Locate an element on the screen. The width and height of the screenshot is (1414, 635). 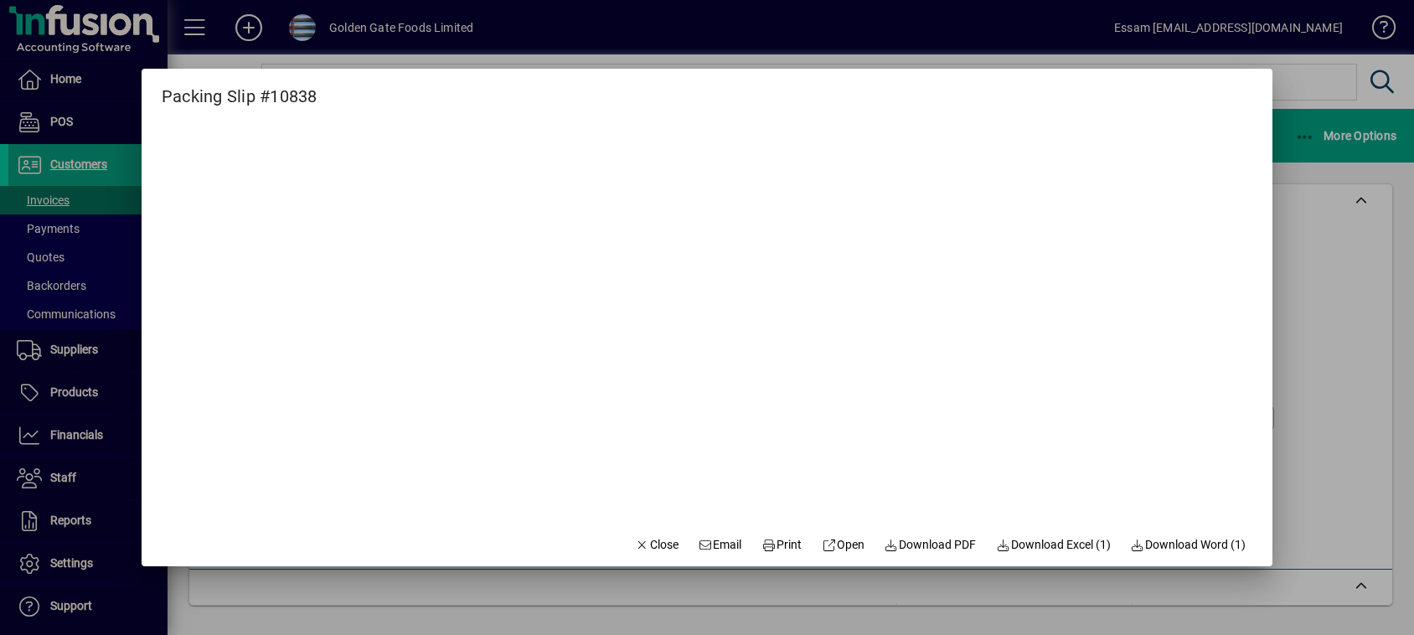
span: Email is located at coordinates (721, 545).